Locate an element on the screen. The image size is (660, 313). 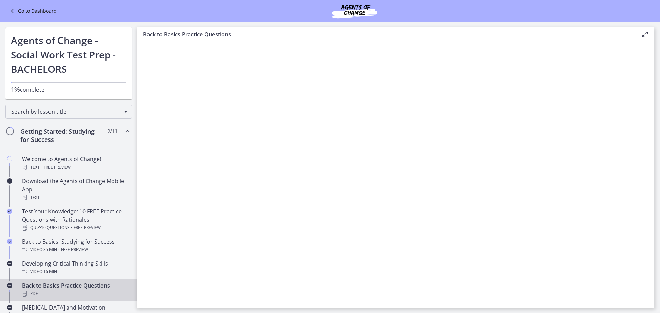
span: 1% is located at coordinates (15, 89).